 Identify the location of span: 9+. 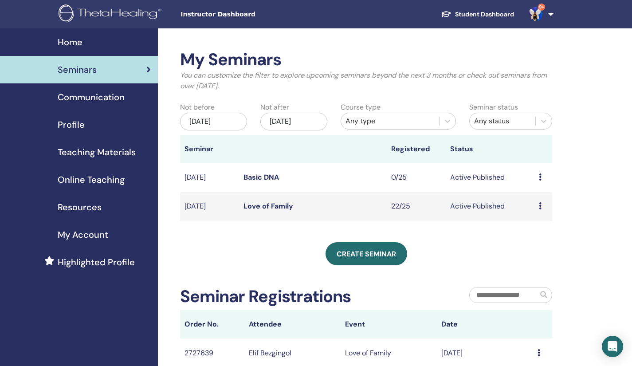
(541, 7).